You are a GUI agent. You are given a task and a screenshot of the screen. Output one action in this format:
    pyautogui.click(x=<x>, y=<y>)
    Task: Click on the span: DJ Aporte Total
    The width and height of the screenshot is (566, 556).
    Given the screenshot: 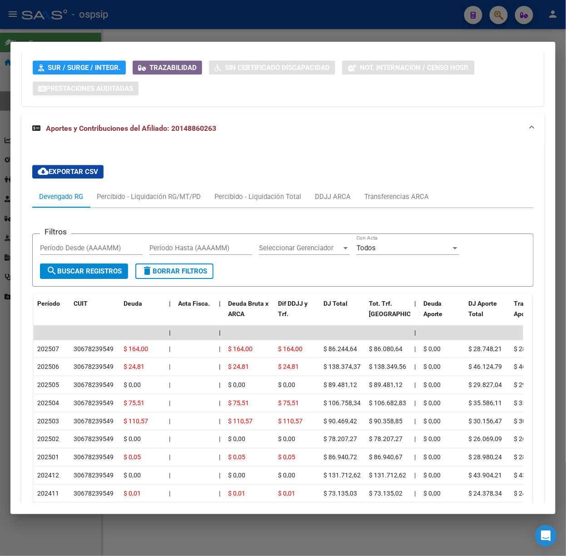 What is the action you would take?
    pyautogui.click(x=483, y=309)
    